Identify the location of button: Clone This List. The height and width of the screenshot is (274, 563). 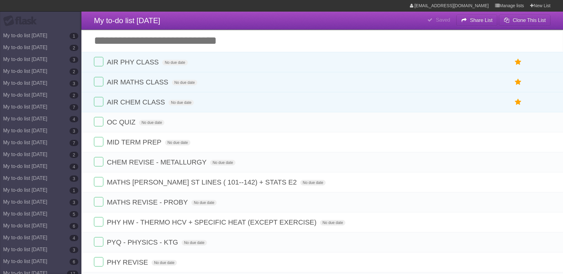
(524, 20).